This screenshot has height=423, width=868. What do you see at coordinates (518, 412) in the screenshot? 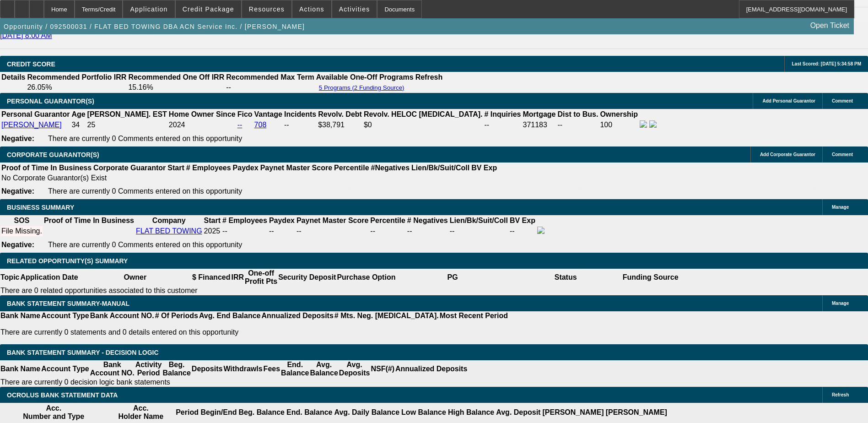
I see `th: Avg. Deposit` at bounding box center [518, 412].